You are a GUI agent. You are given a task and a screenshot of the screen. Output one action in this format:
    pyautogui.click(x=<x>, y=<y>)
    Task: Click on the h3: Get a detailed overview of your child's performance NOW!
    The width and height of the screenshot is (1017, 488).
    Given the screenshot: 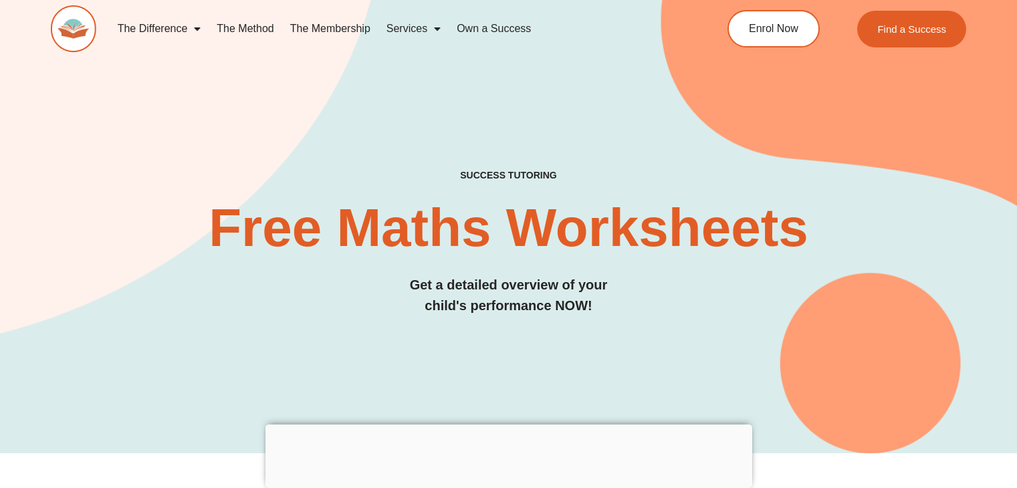 What is the action you would take?
    pyautogui.click(x=508, y=296)
    